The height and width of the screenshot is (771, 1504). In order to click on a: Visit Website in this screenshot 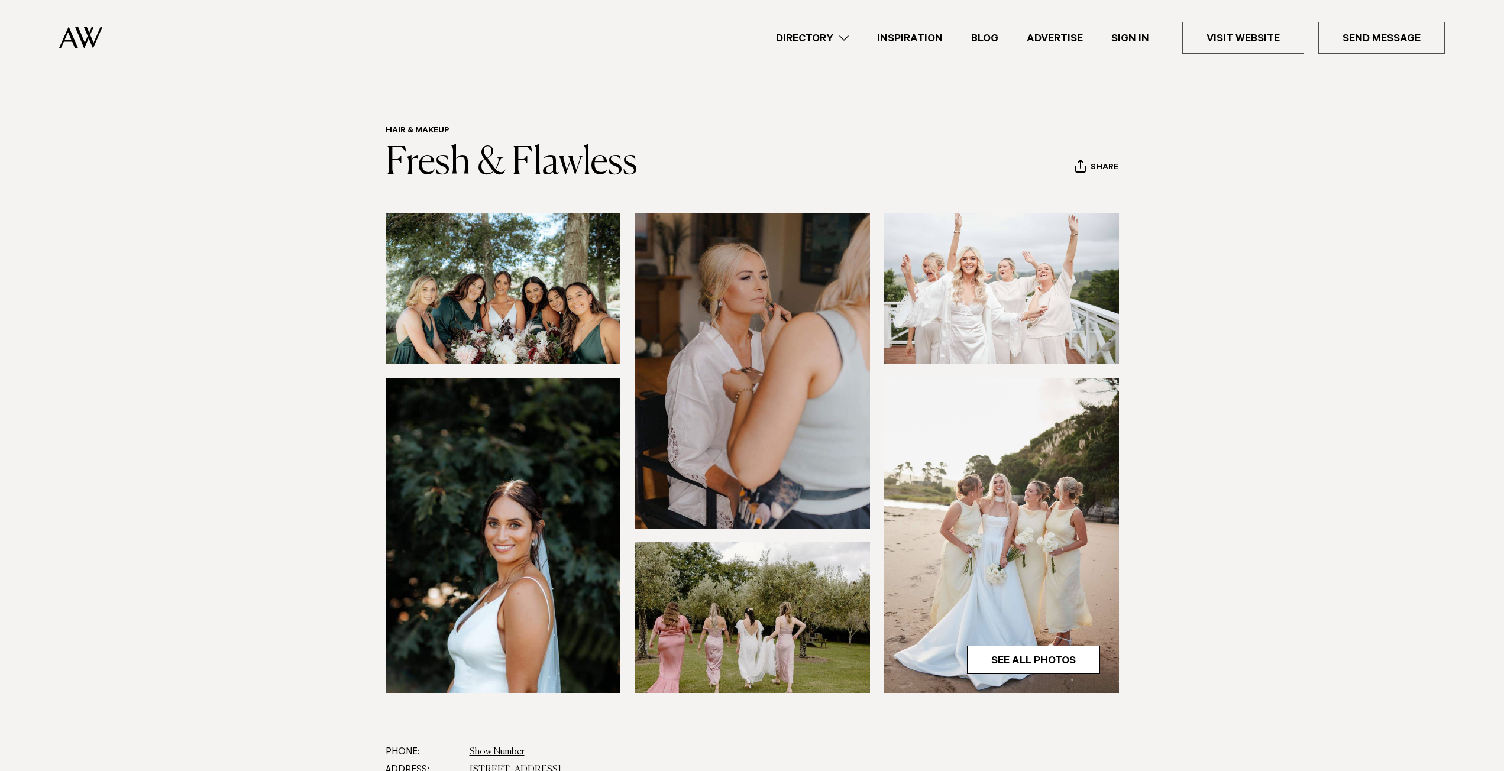, I will do `click(1243, 38)`.